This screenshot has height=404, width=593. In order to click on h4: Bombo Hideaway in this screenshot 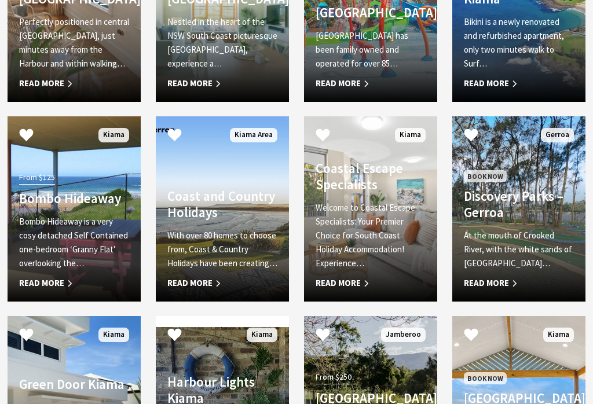, I will do `click(74, 199)`.